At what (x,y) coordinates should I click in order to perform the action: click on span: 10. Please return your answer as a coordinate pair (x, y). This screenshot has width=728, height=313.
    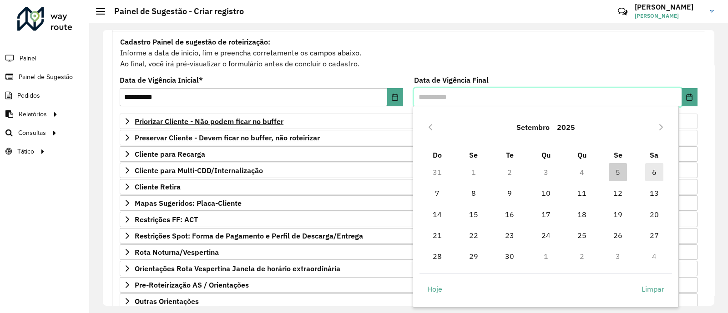
    Looking at the image, I should click on (546, 193).